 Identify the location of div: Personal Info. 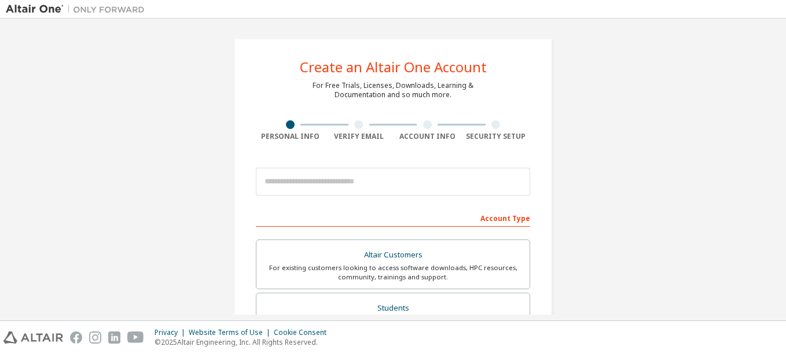
(290, 137).